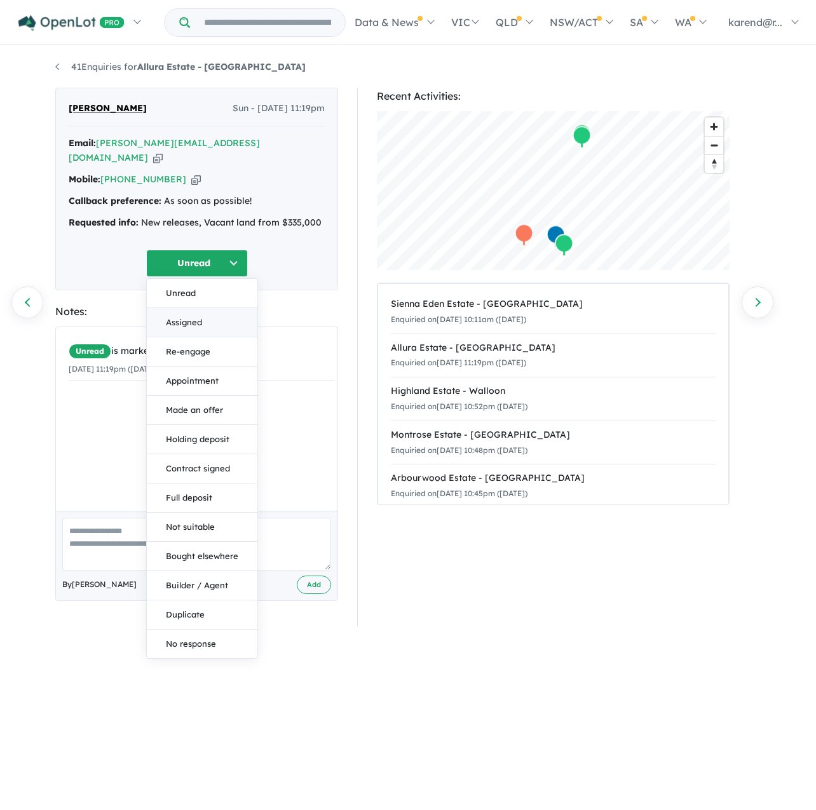 The image size is (816, 810). I want to click on strong: Callback preference:, so click(115, 201).